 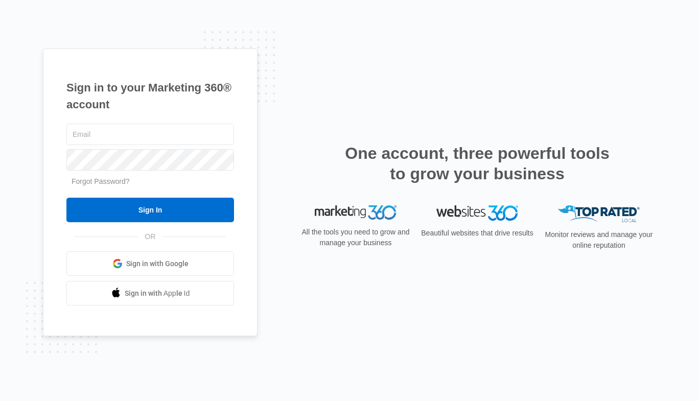 I want to click on img: Marketing 360, so click(x=356, y=213).